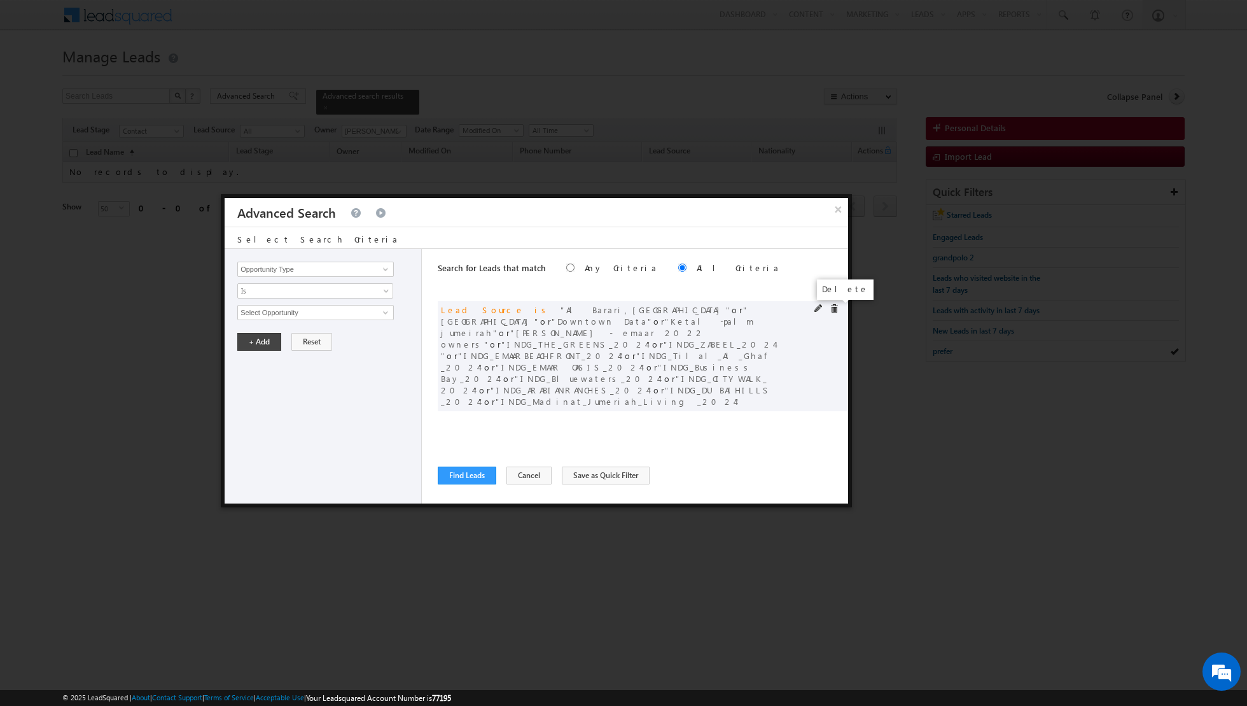 Image resolution: width=1247 pixels, height=706 pixels. What do you see at coordinates (603, 321) in the screenshot?
I see `span: Downtown Data` at bounding box center [603, 321].